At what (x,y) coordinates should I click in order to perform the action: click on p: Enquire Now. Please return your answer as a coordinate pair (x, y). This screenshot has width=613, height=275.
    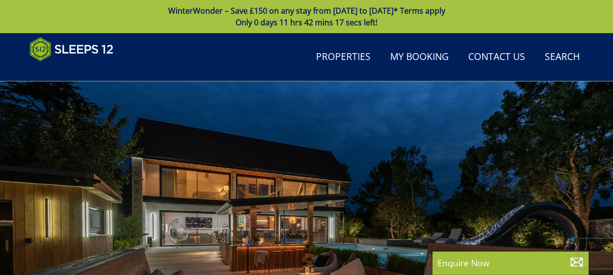
    Looking at the image, I should click on (511, 263).